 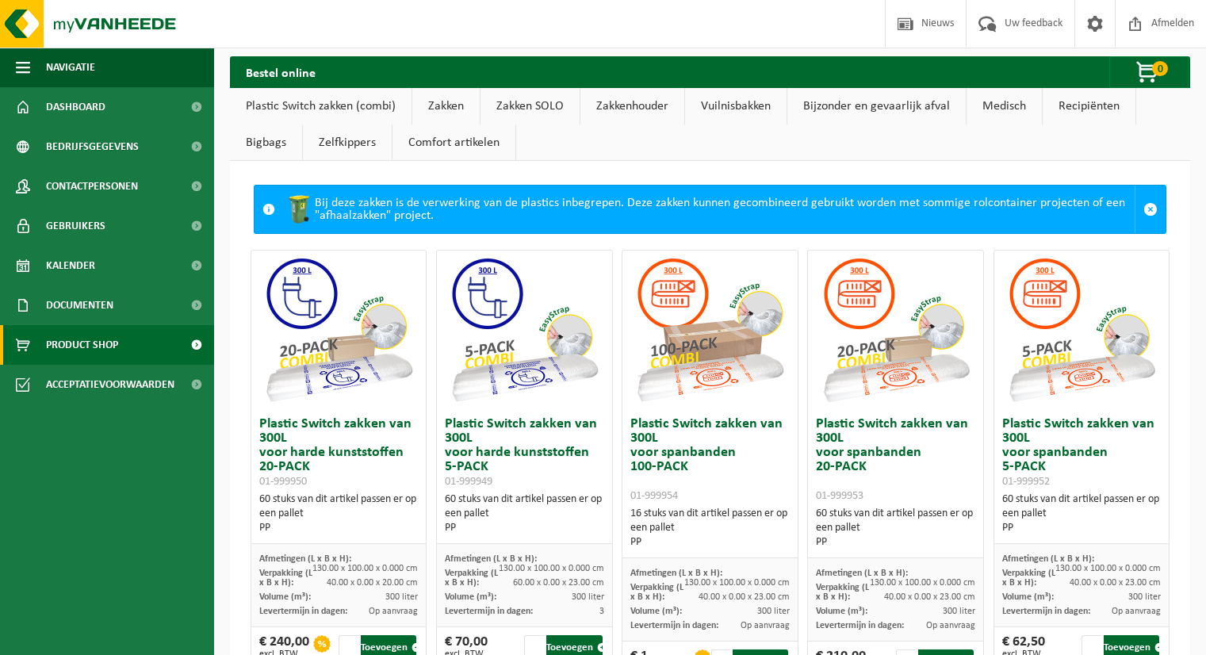 I want to click on a: Zakkenhouder, so click(x=632, y=106).